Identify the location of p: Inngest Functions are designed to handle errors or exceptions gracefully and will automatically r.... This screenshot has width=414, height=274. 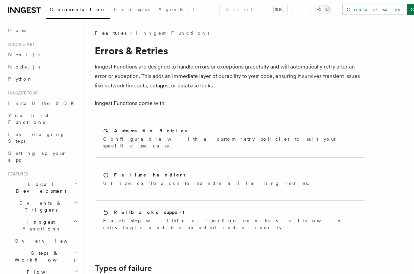
(230, 76).